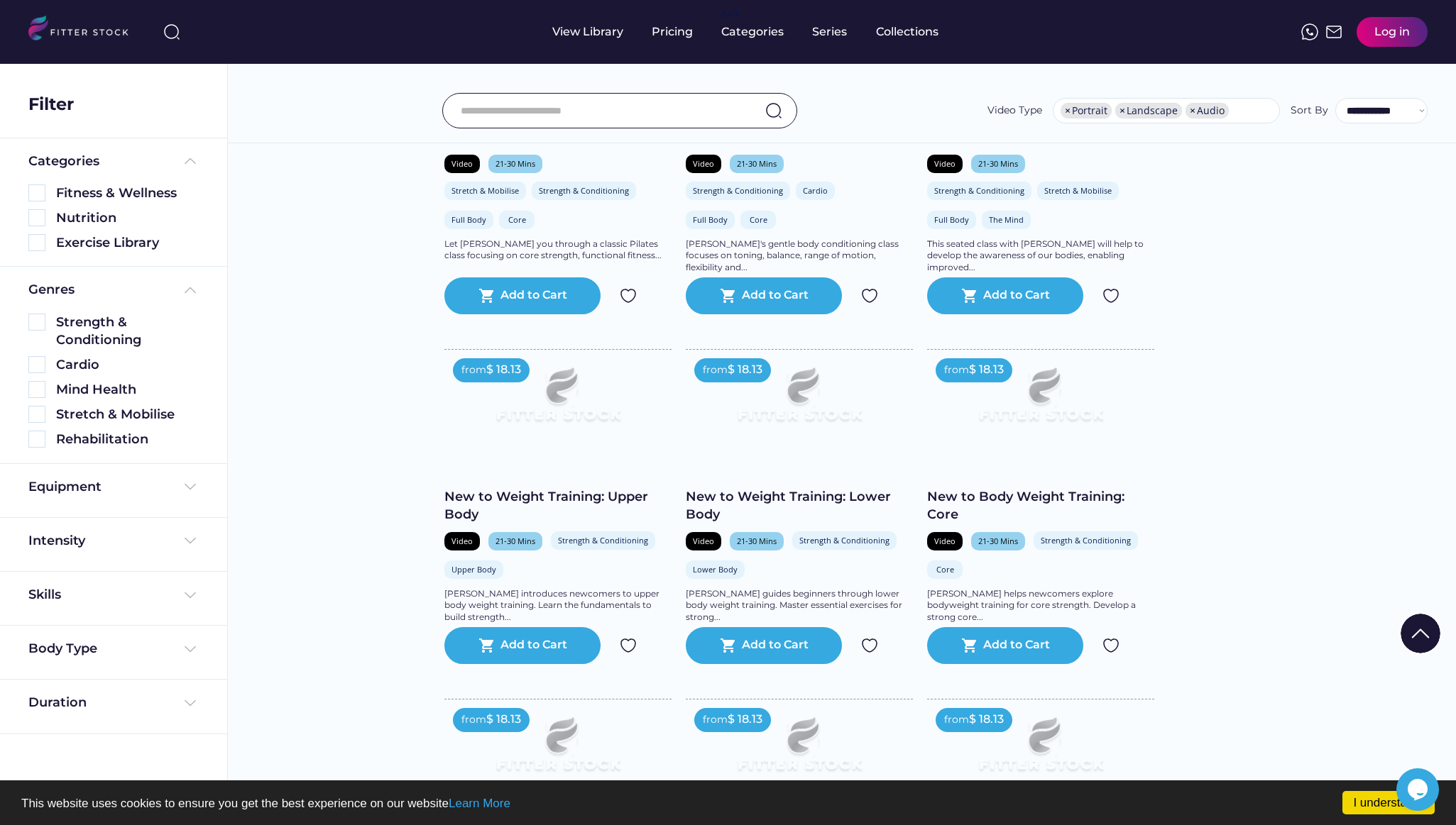 The image size is (1456, 825). Describe the element at coordinates (62, 648) in the screenshot. I see `div: Body Type` at that location.